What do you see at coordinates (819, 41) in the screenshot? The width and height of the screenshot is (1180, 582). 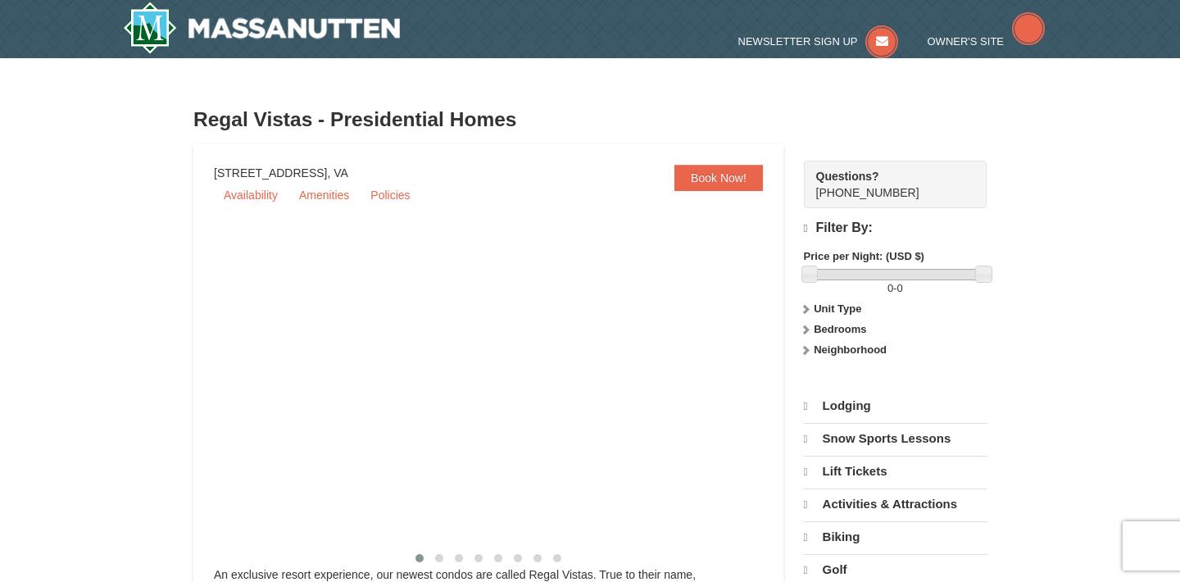 I see `a: Newsletter Sign Up` at bounding box center [819, 41].